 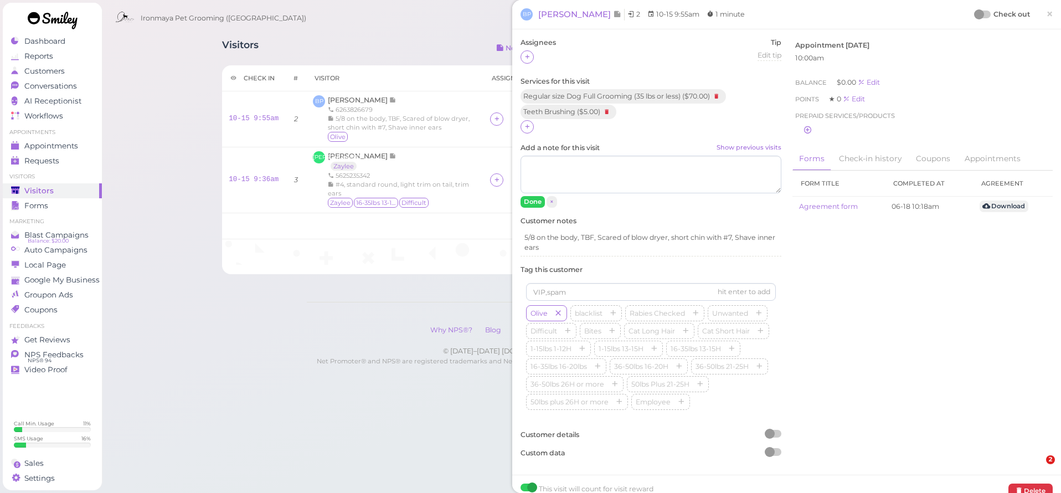 What do you see at coordinates (75, 367) in the screenshot?
I see `button: Start recording` at bounding box center [75, 367].